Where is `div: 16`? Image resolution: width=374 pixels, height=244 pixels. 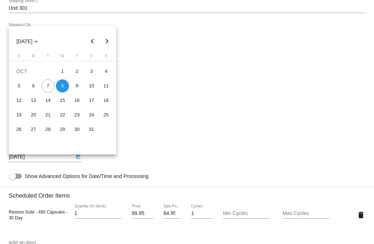
div: 16 is located at coordinates (77, 101).